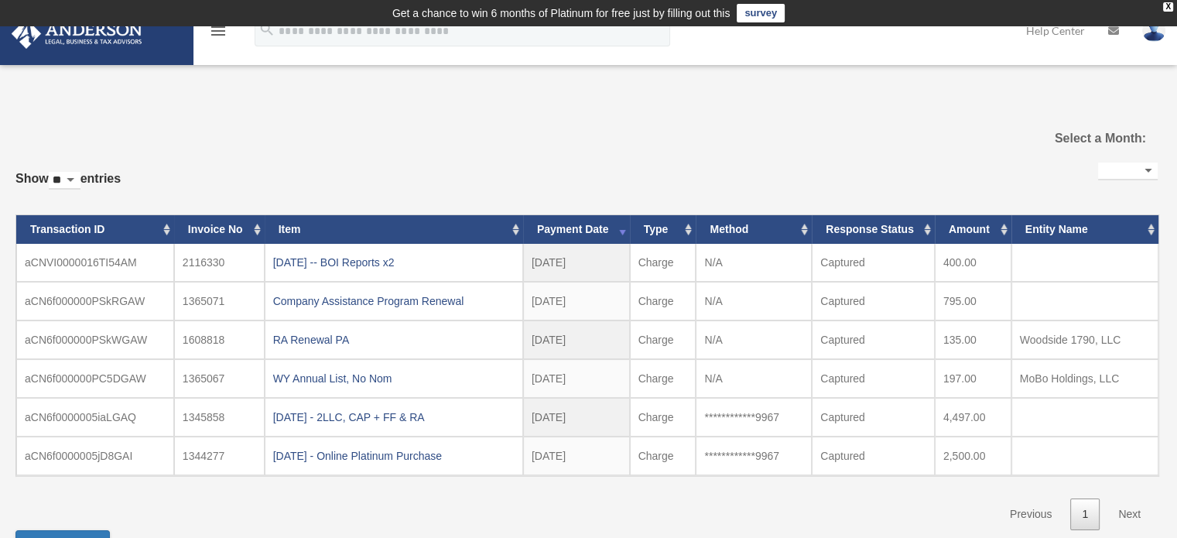  I want to click on div: Get a chance to win 6 months of Platinum for free just by filling out this, so click(561, 13).